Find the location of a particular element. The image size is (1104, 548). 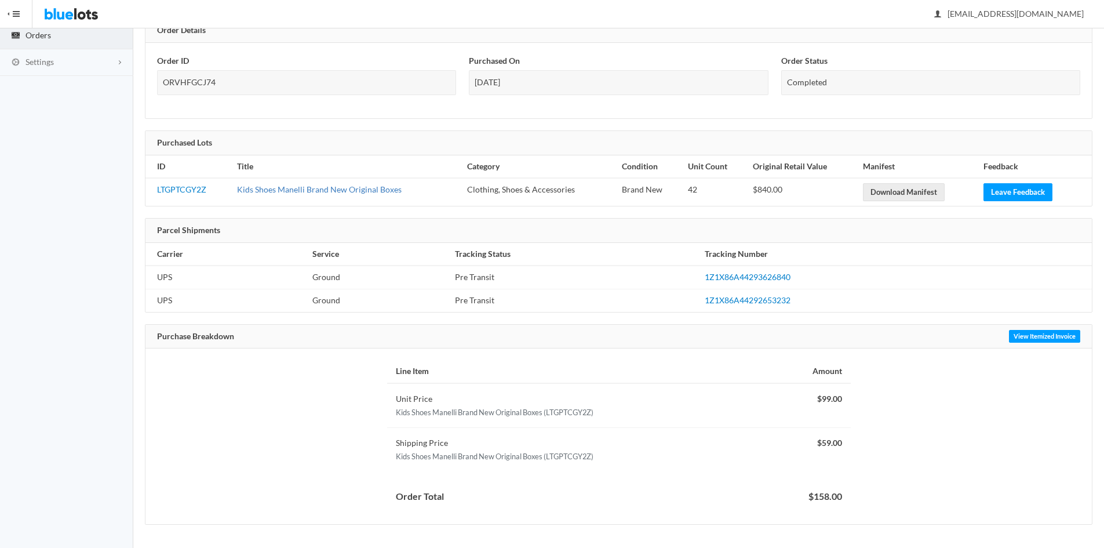

ion-icon: cash is located at coordinates (16, 36).